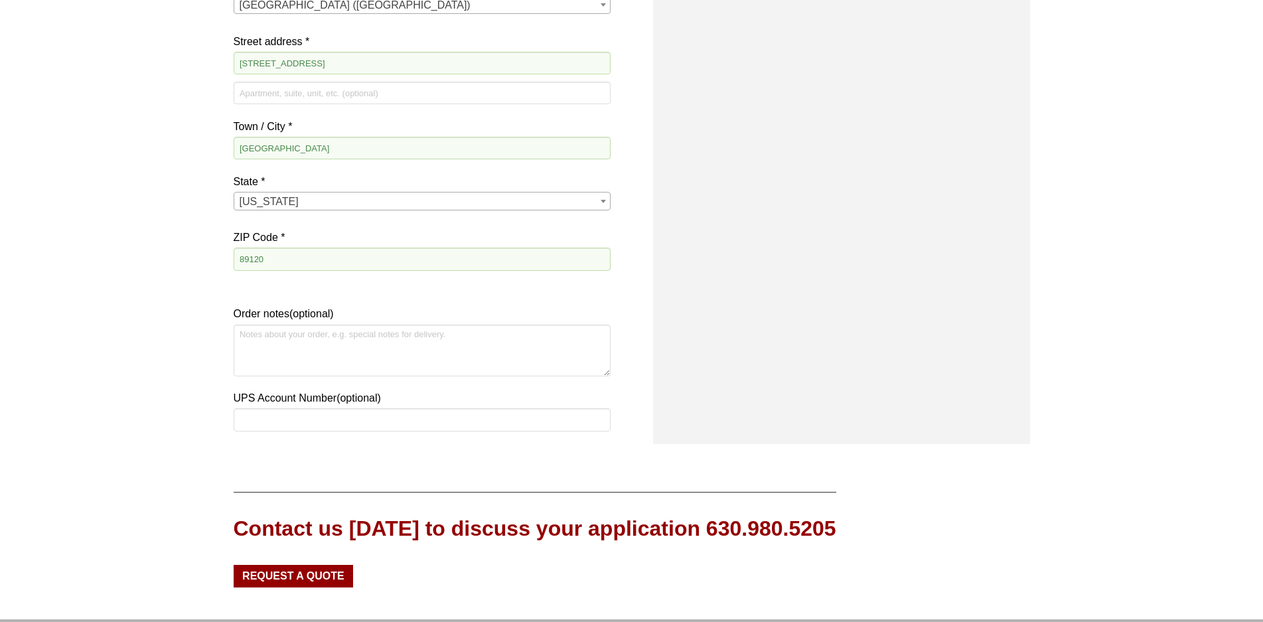 Image resolution: width=1263 pixels, height=622 pixels. What do you see at coordinates (422, 237) in the screenshot?
I see `label: ZIP Code` at bounding box center [422, 237].